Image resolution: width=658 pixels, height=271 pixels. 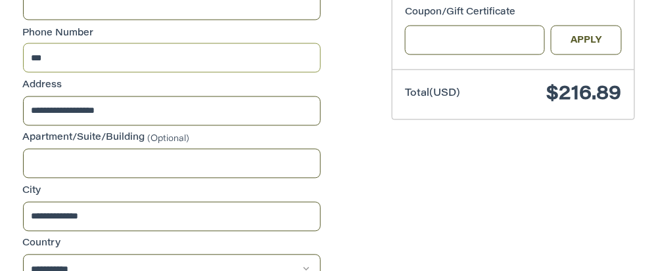 What do you see at coordinates (171, 139) in the screenshot?
I see `label: Apartment/Suite/Building` at bounding box center [171, 139].